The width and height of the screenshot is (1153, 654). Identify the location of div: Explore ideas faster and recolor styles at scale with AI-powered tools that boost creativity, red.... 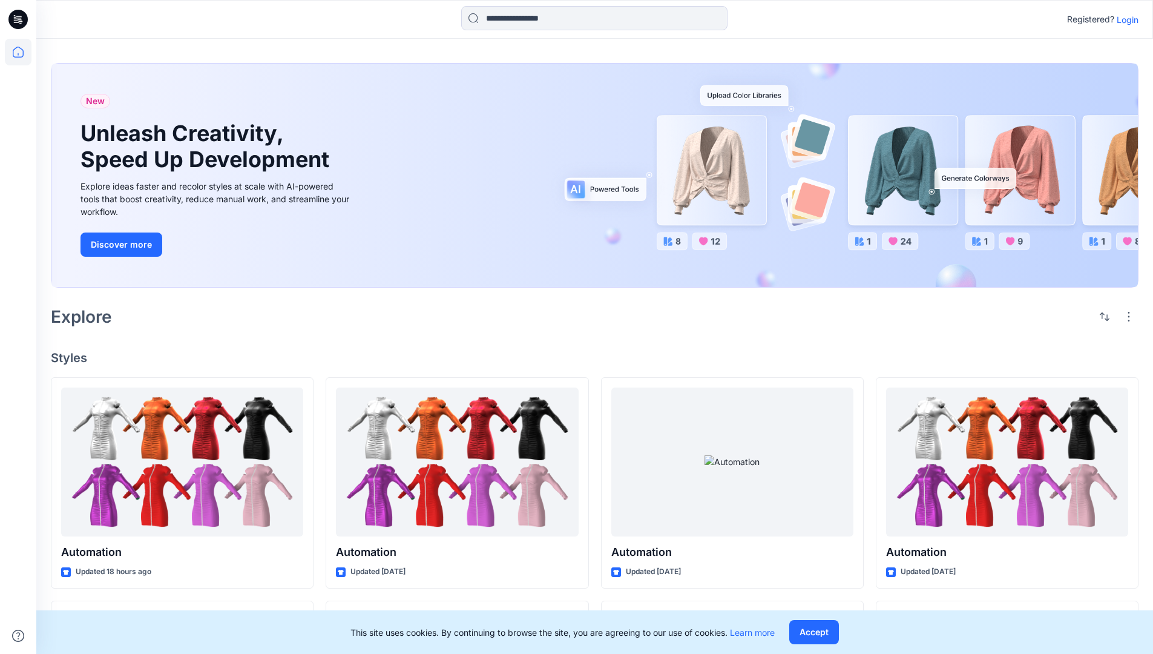
(217, 199).